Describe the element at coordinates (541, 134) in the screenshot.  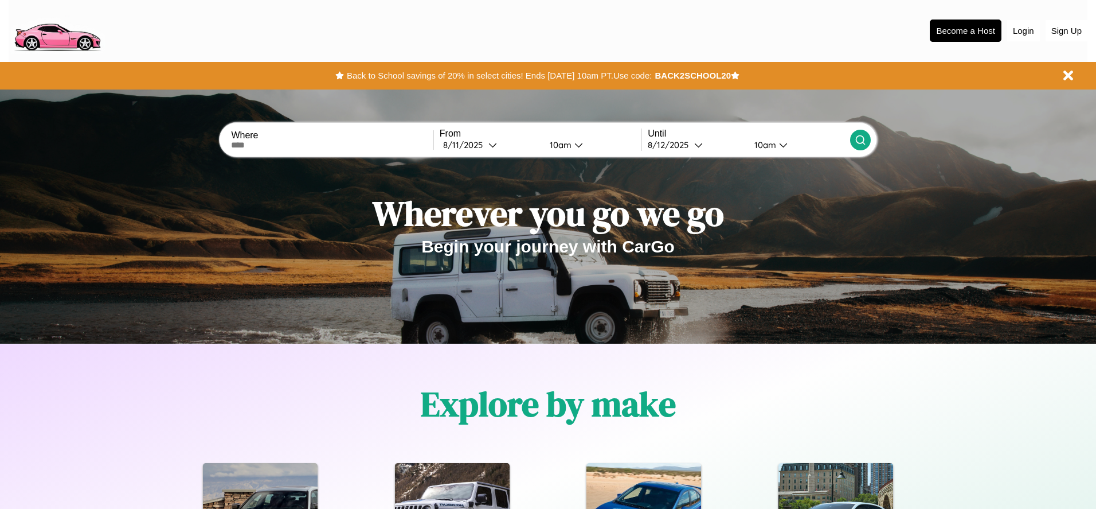
I see `label: From` at that location.